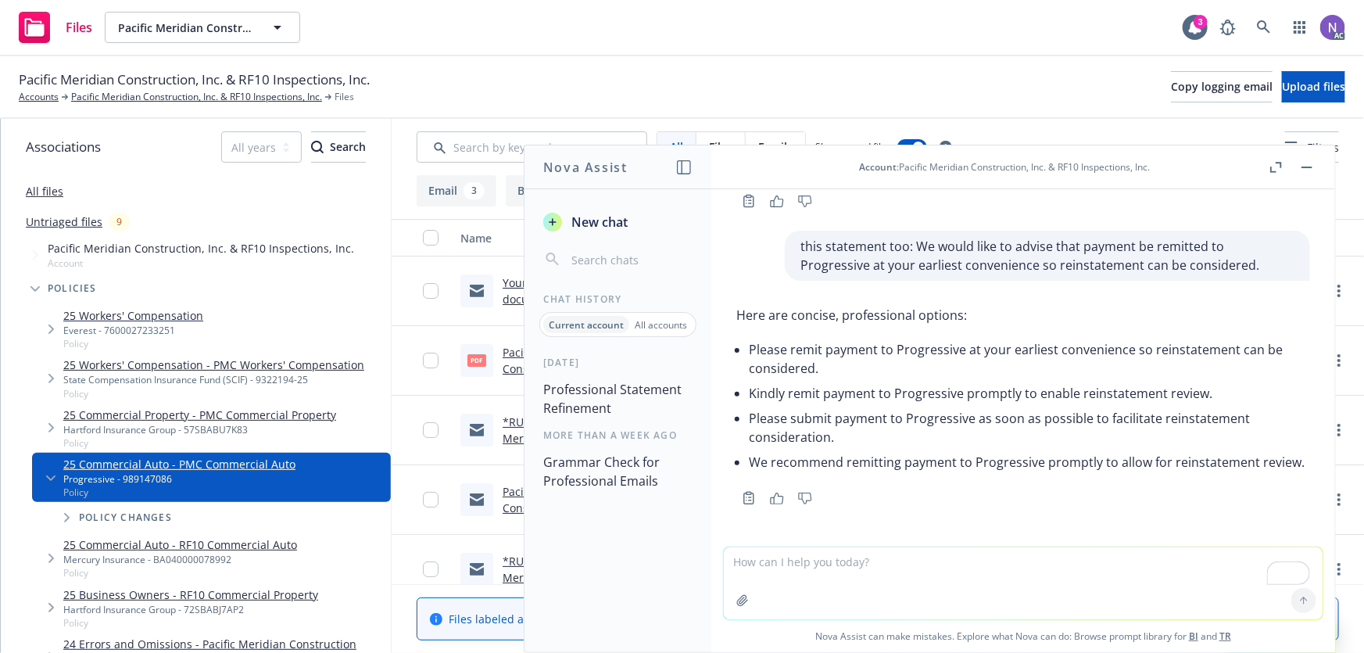  Describe the element at coordinates (598, 222) in the screenshot. I see `span: New chat` at that location.